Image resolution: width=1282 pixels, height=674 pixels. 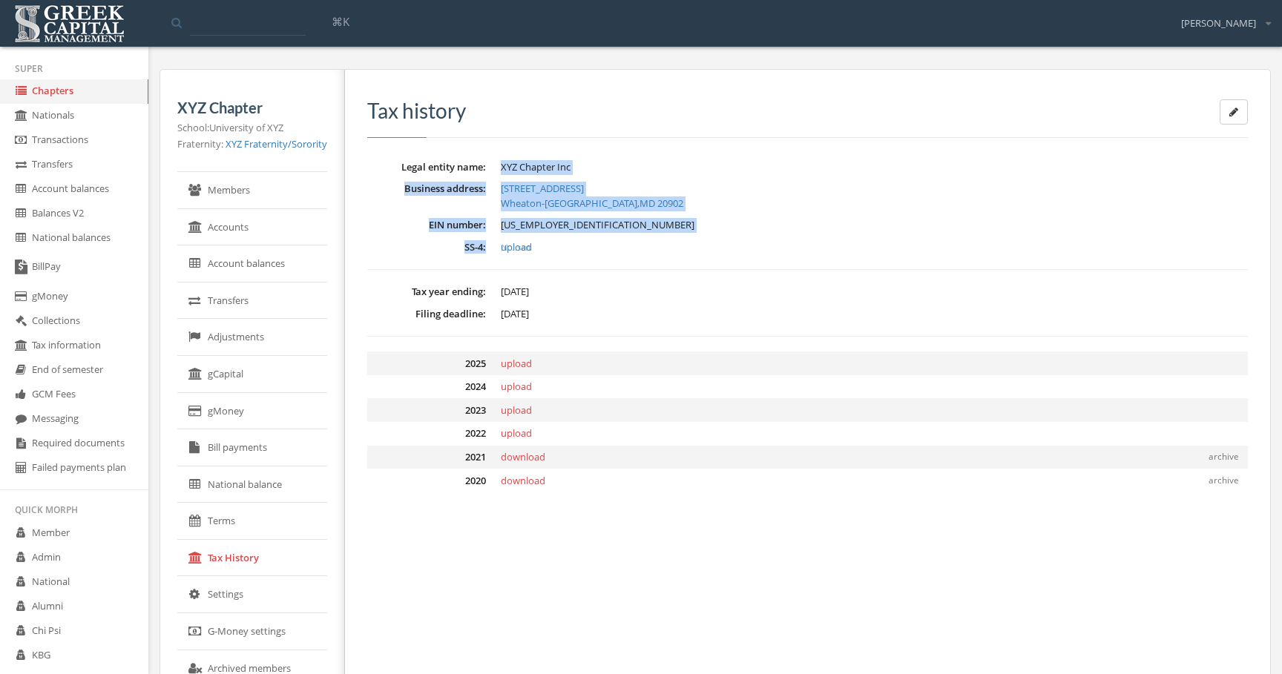 What do you see at coordinates (426, 433) in the screenshot?
I see `dt: 2022` at bounding box center [426, 433].